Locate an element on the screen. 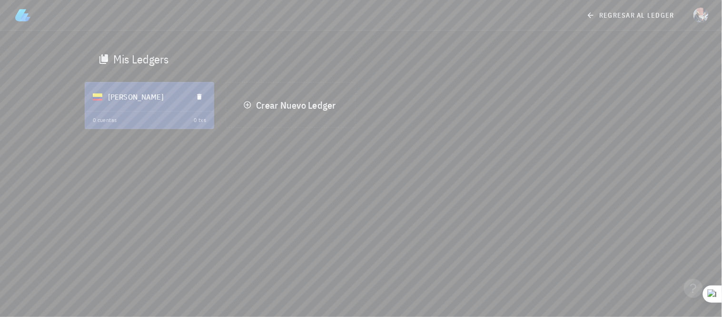 This screenshot has width=722, height=317. div: 0 txs is located at coordinates (200, 120).